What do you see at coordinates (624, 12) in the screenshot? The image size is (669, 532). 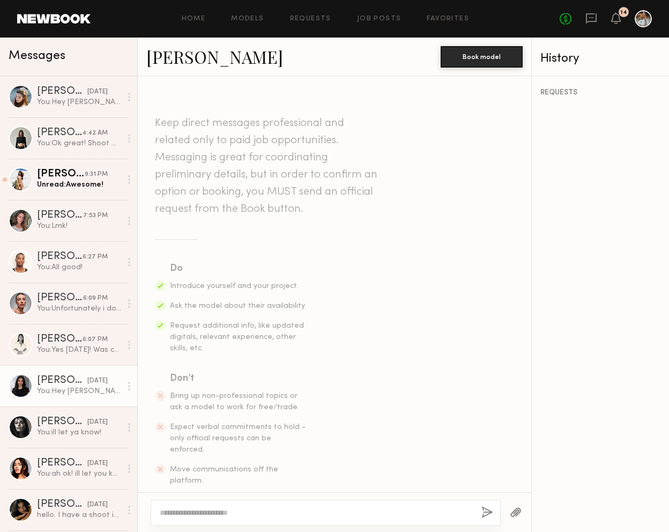 I see `div: 14` at bounding box center [624, 12].